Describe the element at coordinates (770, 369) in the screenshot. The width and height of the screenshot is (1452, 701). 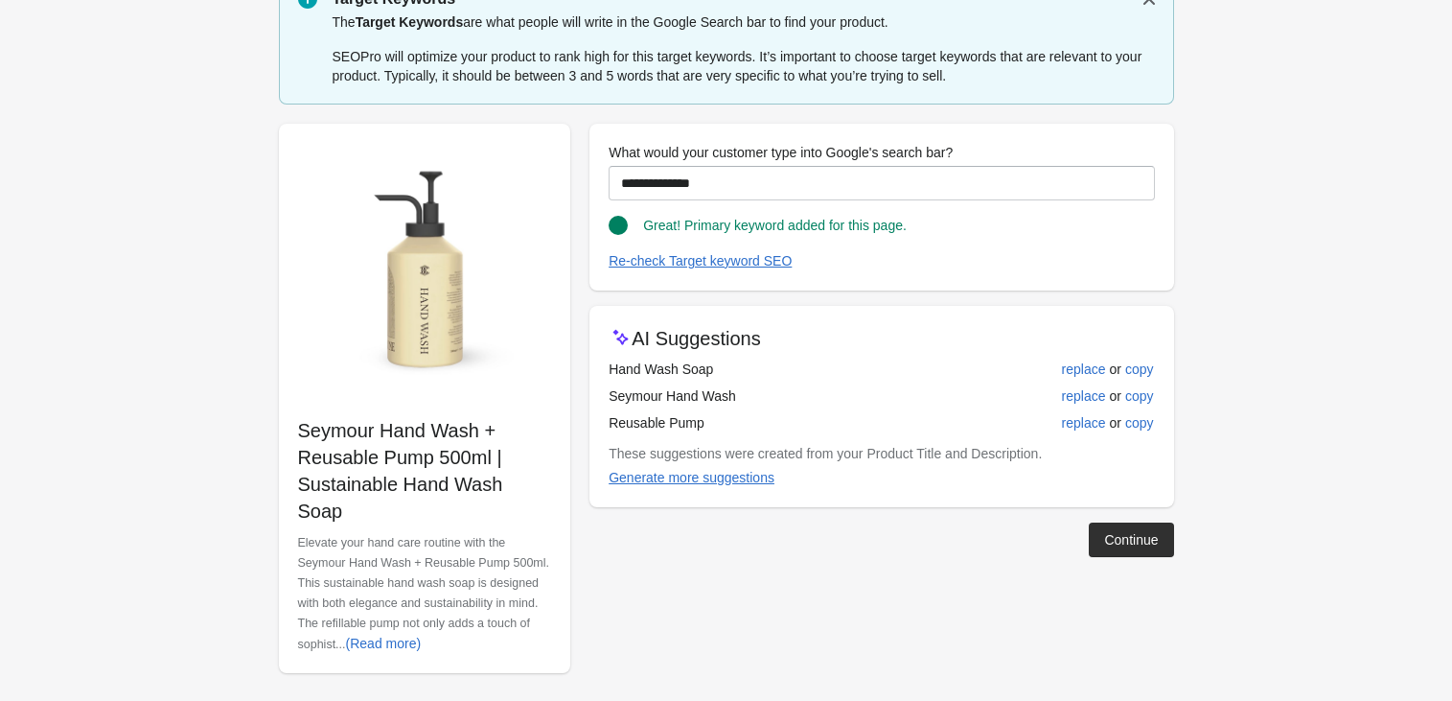
I see `td: Hand Wash Soap` at that location.